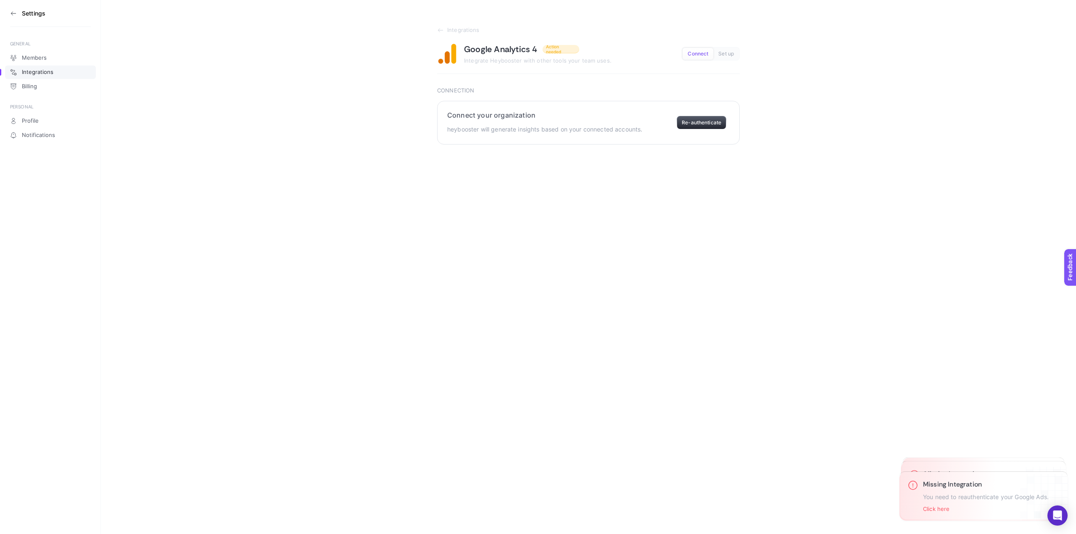  I want to click on span: Connect, so click(698, 54).